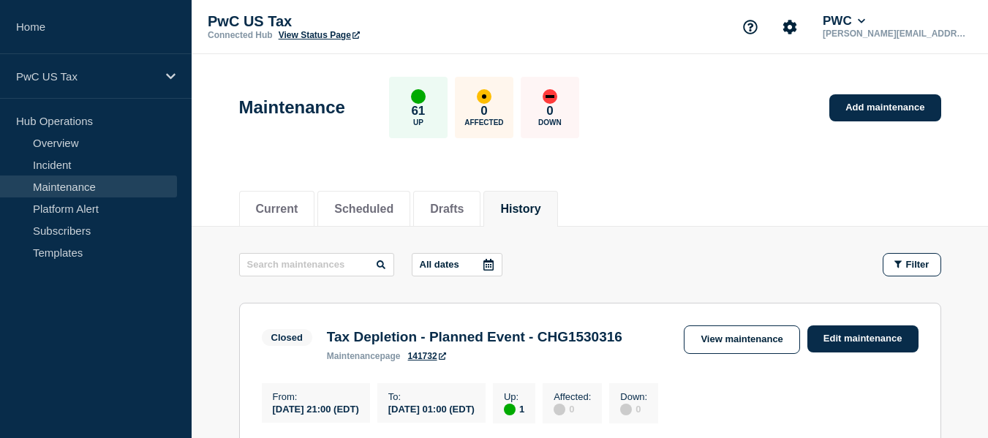 This screenshot has width=988, height=438. Describe the element at coordinates (287, 337) in the screenshot. I see `div: Closed` at that location.